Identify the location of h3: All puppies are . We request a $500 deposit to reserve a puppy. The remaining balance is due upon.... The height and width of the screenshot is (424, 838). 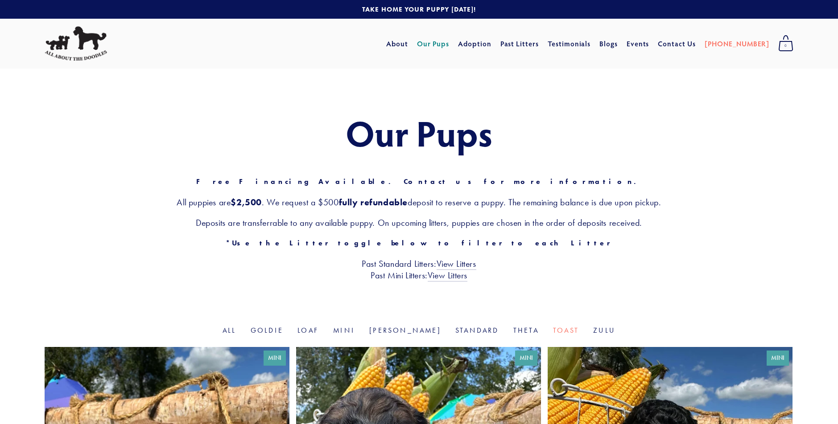
(419, 202).